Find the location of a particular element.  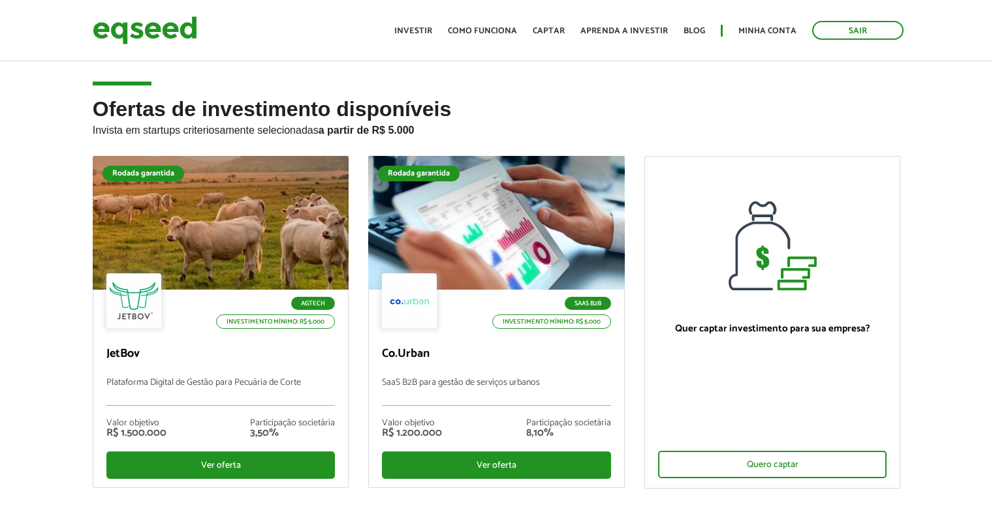

a: Minha conta is located at coordinates (767, 31).